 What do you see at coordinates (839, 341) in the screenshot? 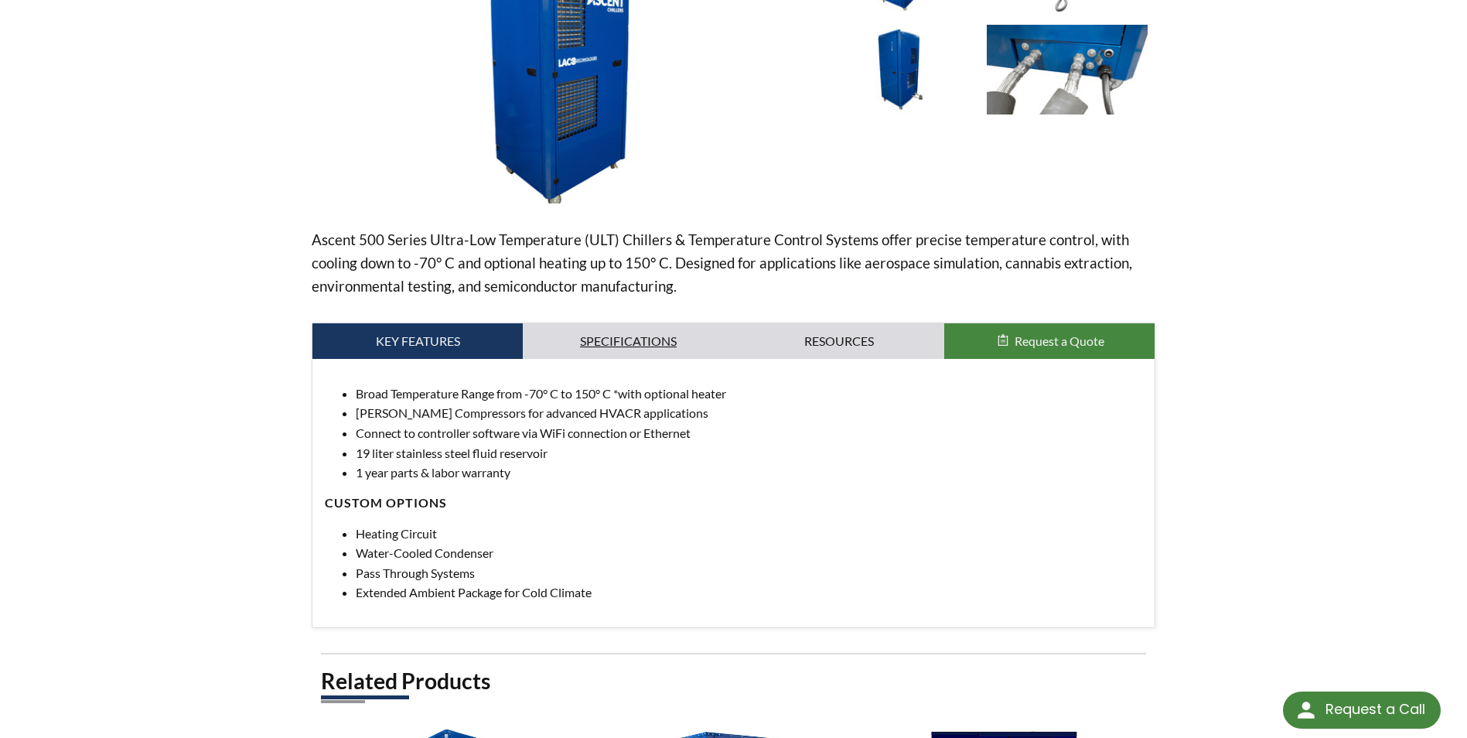
I see `a: Resources` at bounding box center [839, 341].